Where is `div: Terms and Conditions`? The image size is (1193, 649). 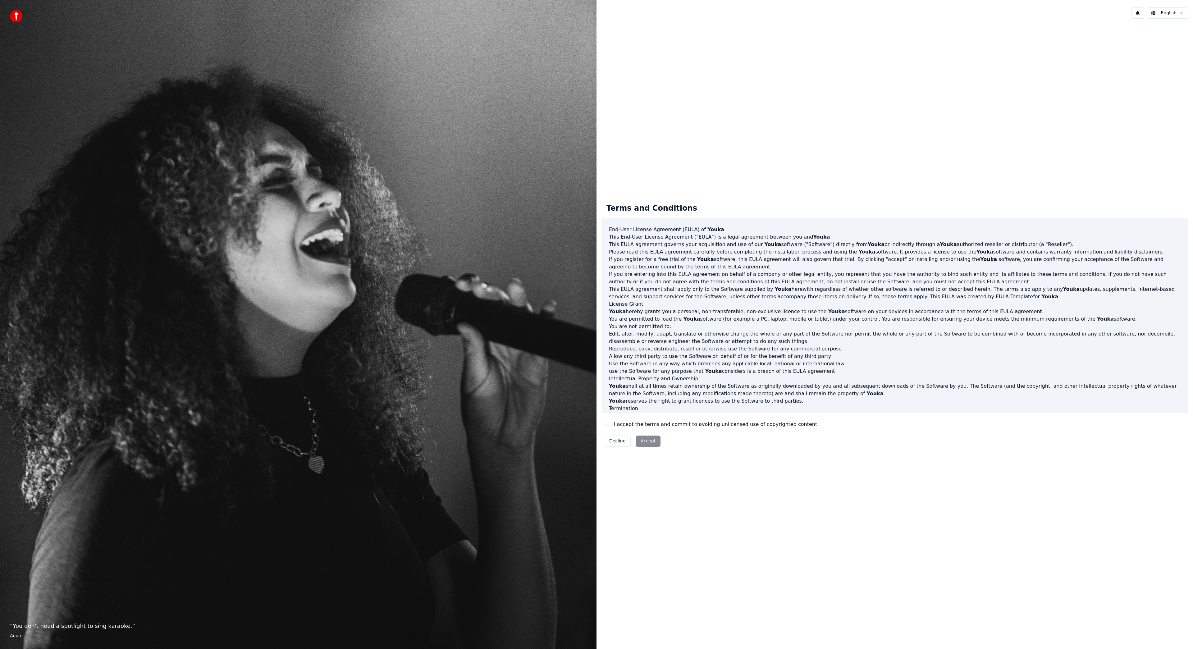
div: Terms and Conditions is located at coordinates (652, 209).